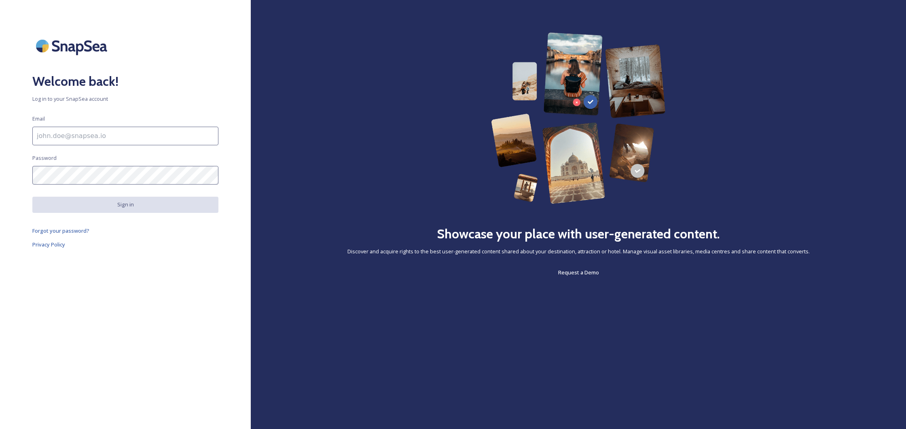  What do you see at coordinates (578, 234) in the screenshot?
I see `h2: Showcase your place with user-generated content.` at bounding box center [578, 234].